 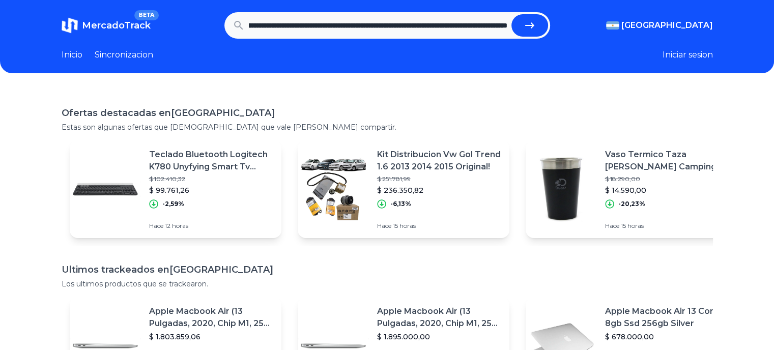 What do you see at coordinates (613, 25) in the screenshot?
I see `img: Argentina` at bounding box center [613, 25].